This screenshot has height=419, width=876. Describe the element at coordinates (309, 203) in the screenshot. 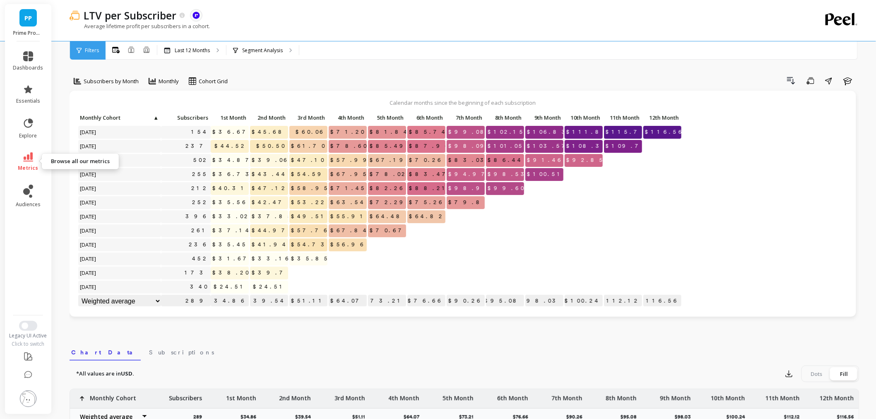

I see `span: $53.22` at that location.